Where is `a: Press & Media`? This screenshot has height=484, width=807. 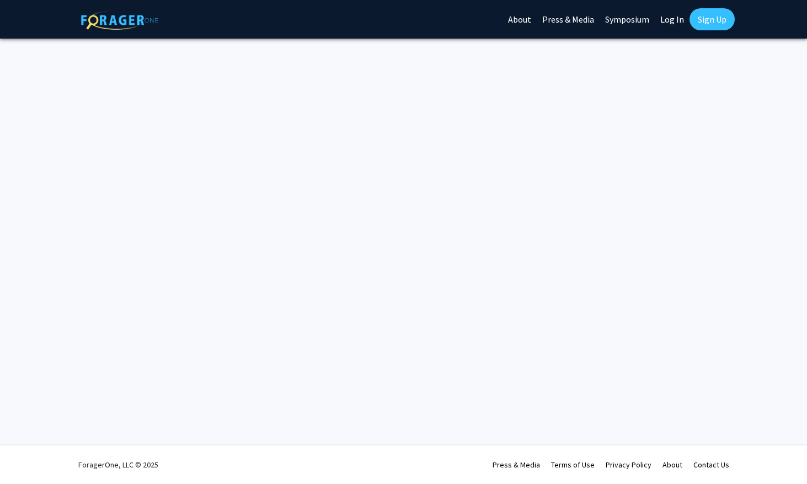
a: Press & Media is located at coordinates (516, 465).